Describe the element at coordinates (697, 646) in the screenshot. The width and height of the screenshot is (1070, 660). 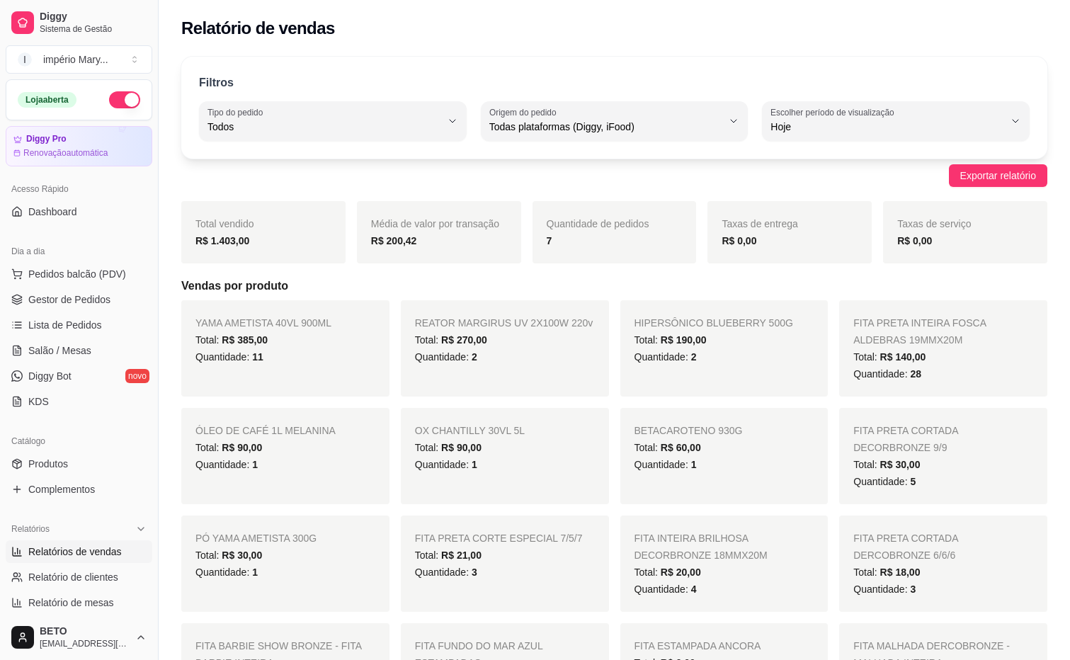
I see `span: FITA ESTAMPADA ANCORA` at that location.